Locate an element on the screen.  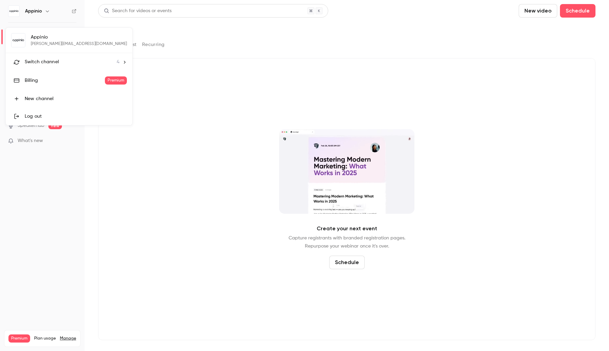
span: Premium is located at coordinates (116, 81).